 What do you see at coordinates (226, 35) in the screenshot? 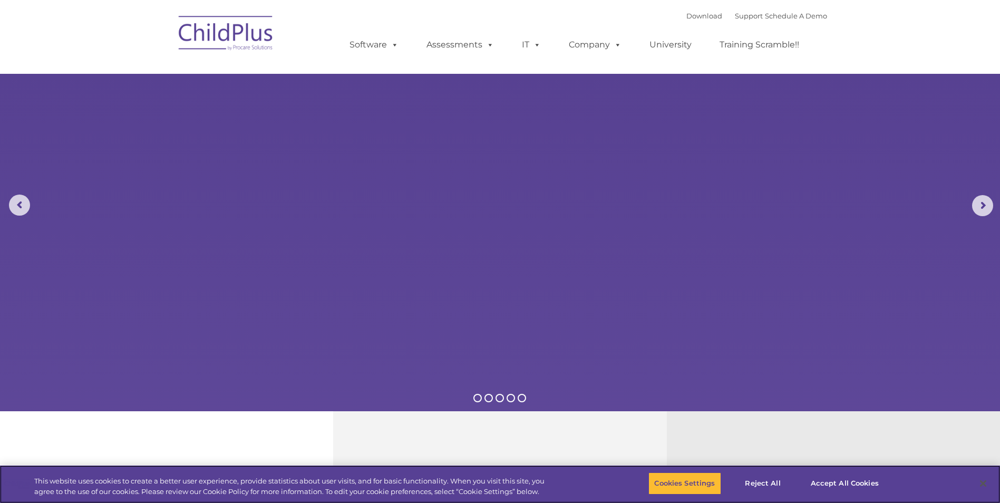
I see `img: ChildPlus by Procare Solutions` at bounding box center [226, 35].